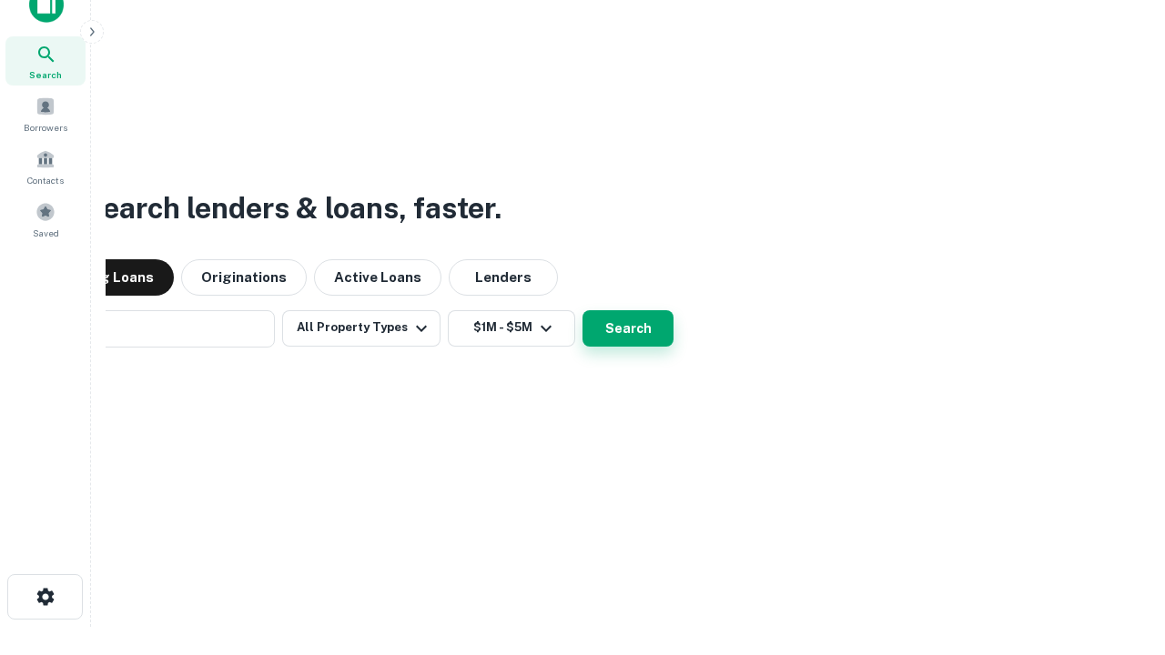 This screenshot has height=655, width=1165. What do you see at coordinates (46, 114) in the screenshot?
I see `div: Borrowers` at bounding box center [46, 114].